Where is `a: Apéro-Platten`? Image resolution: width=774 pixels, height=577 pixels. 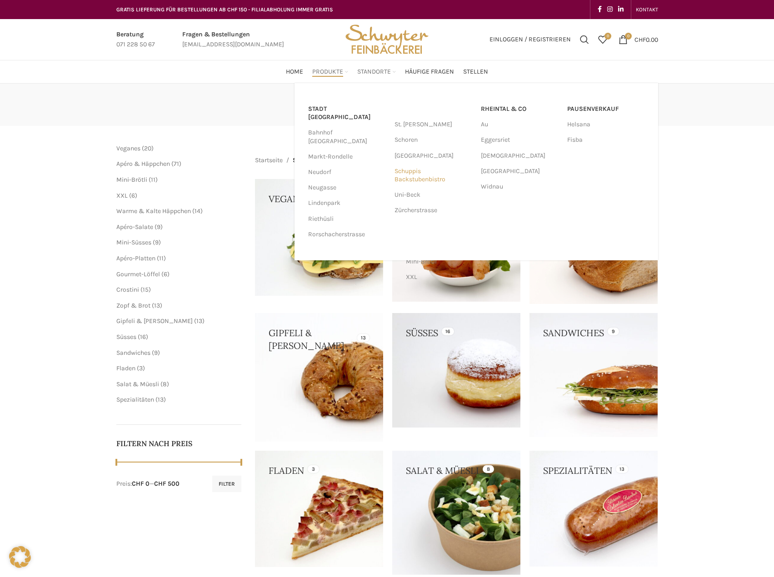
a: Apéro-Platten is located at coordinates (136, 258).